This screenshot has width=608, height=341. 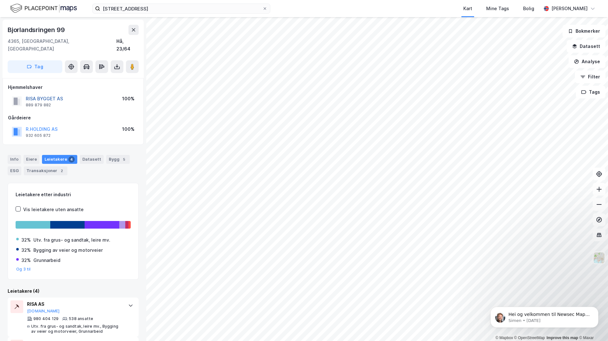 What do you see at coordinates (35, 67) in the screenshot?
I see `button: Tag` at bounding box center [35, 67].